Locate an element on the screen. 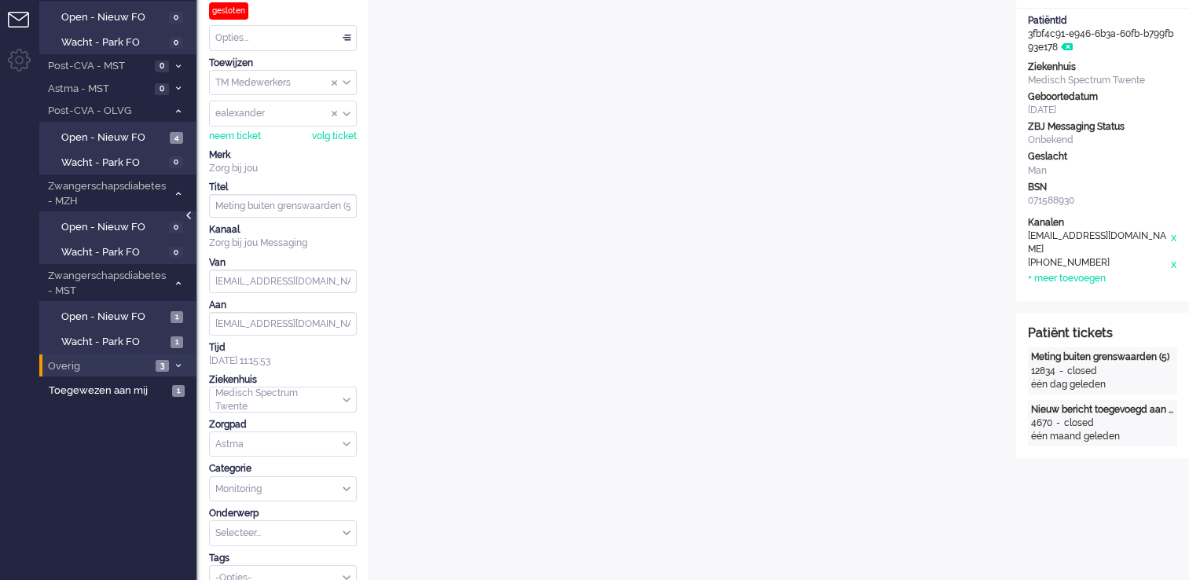 Image resolution: width=1189 pixels, height=580 pixels. div: gesloten is located at coordinates (229, 11).